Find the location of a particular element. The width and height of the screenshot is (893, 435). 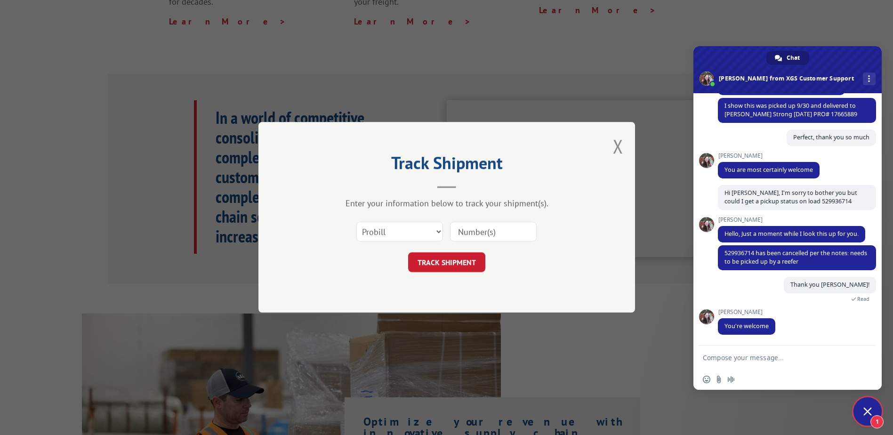

span: Chat is located at coordinates (793, 58).